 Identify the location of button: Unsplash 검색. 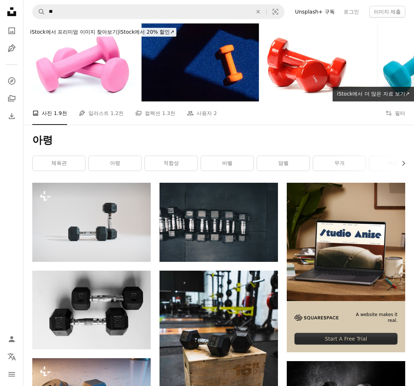
(39, 12).